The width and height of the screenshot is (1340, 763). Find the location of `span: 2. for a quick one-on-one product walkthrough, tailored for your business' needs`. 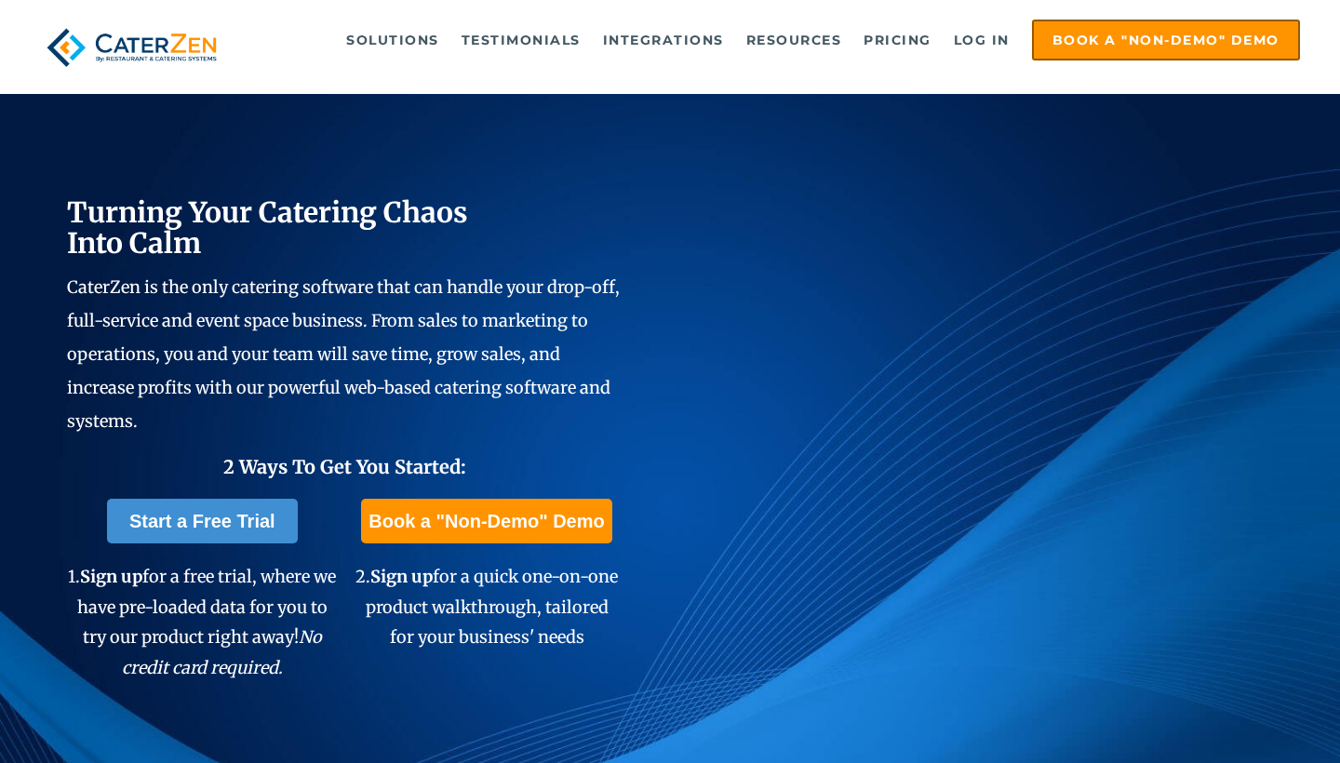

span: 2. for a quick one-on-one product walkthrough, tailored for your business' needs is located at coordinates (487, 607).